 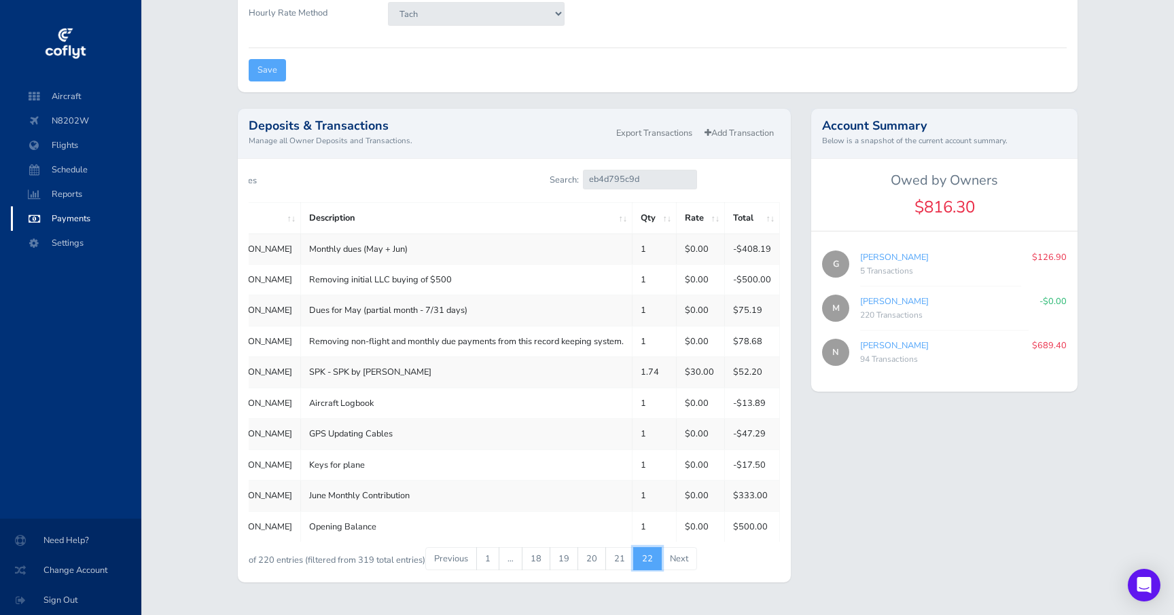 What do you see at coordinates (429, 126) in the screenshot?
I see `h2: Deposits & Transactions` at bounding box center [429, 126].